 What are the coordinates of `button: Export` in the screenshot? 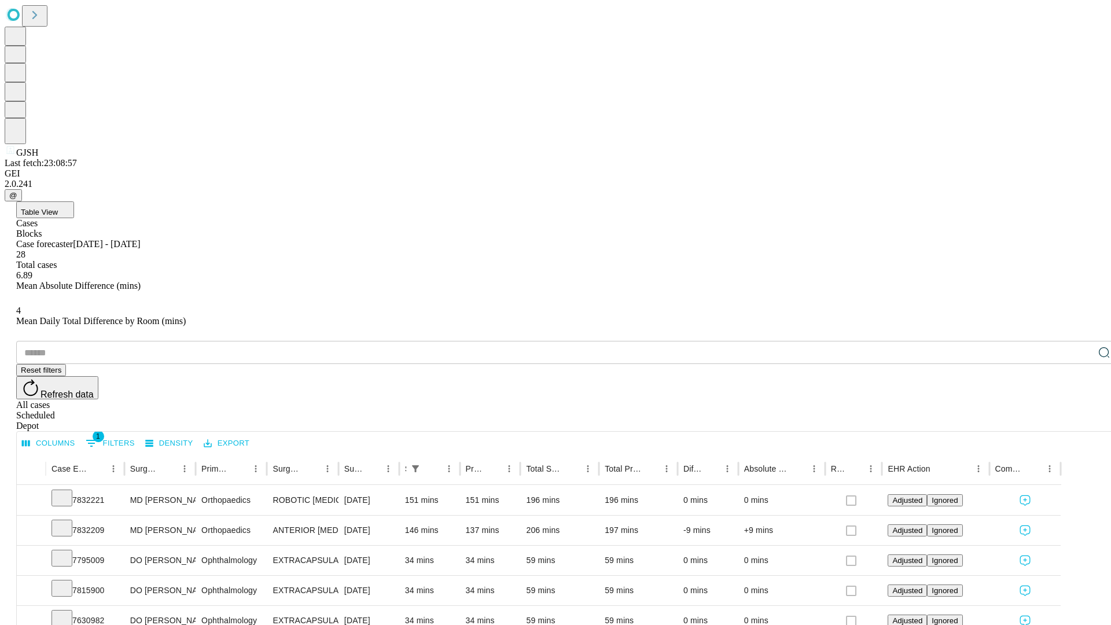 It's located at (226, 443).